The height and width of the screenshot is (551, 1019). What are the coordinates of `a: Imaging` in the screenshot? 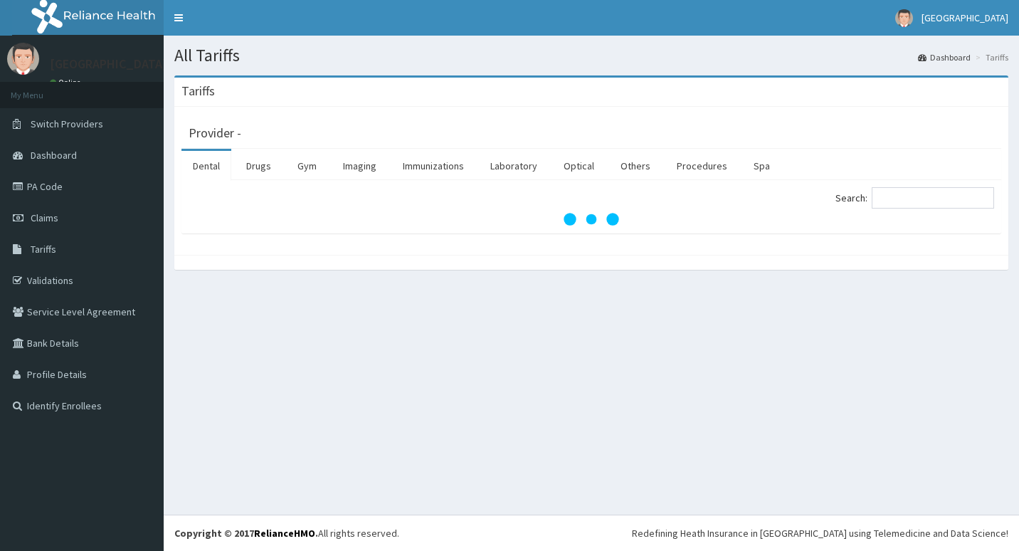 It's located at (359, 166).